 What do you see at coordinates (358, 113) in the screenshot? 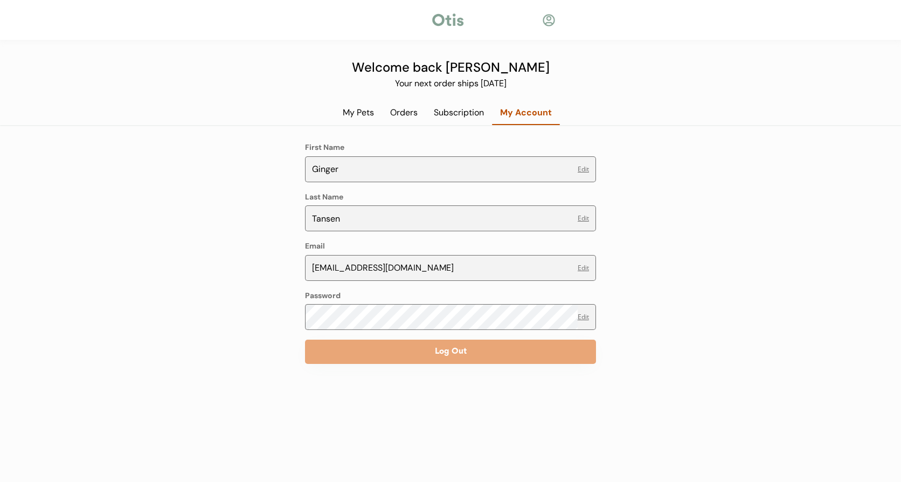
I see `div: My Pets` at bounding box center [358, 113].